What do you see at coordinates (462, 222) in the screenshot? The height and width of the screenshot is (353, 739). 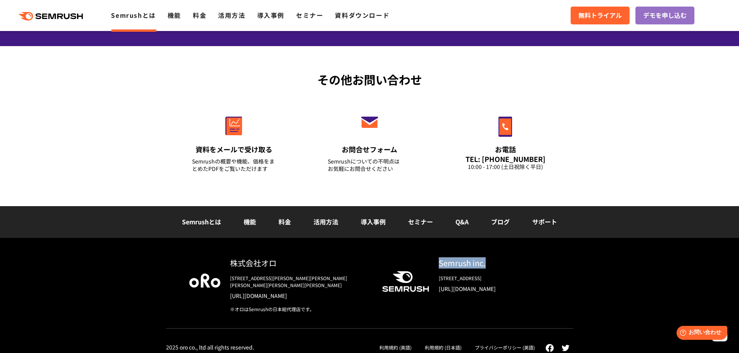 I see `a: Q&A` at bounding box center [462, 222].